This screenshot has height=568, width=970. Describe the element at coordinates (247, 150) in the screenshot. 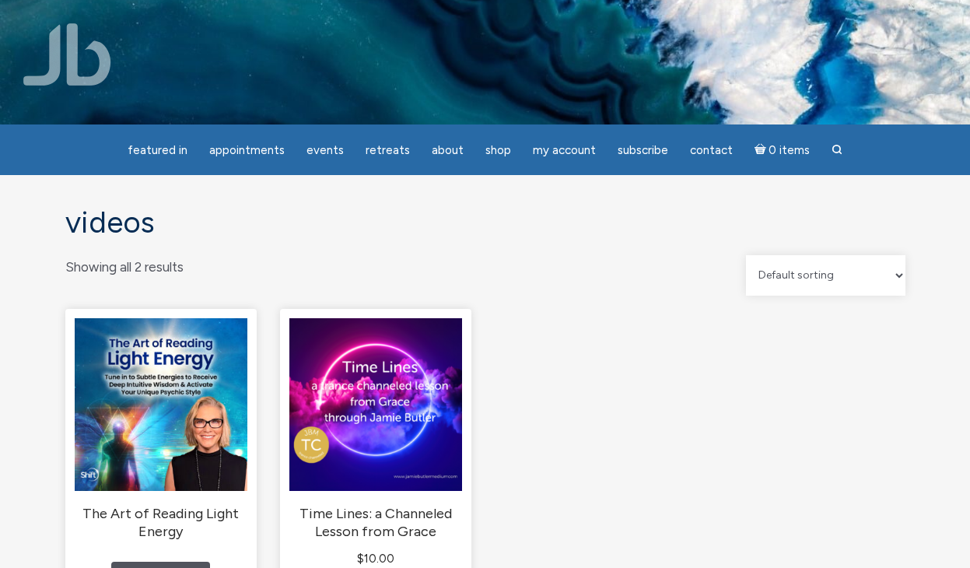

I see `span: Appointments` at that location.